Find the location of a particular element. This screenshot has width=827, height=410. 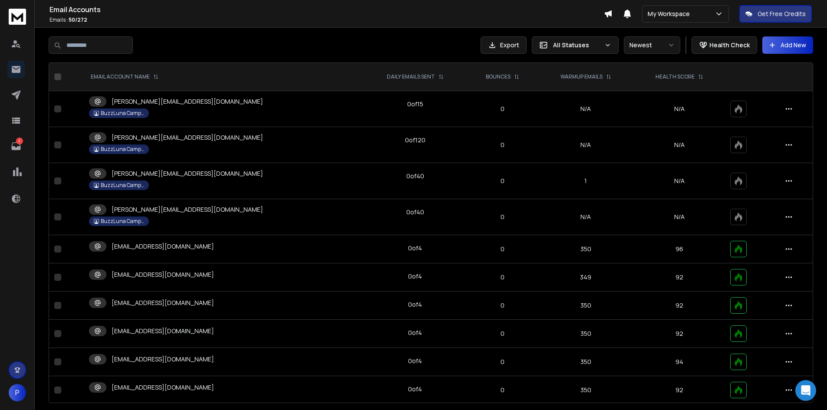

button: P is located at coordinates (17, 393).